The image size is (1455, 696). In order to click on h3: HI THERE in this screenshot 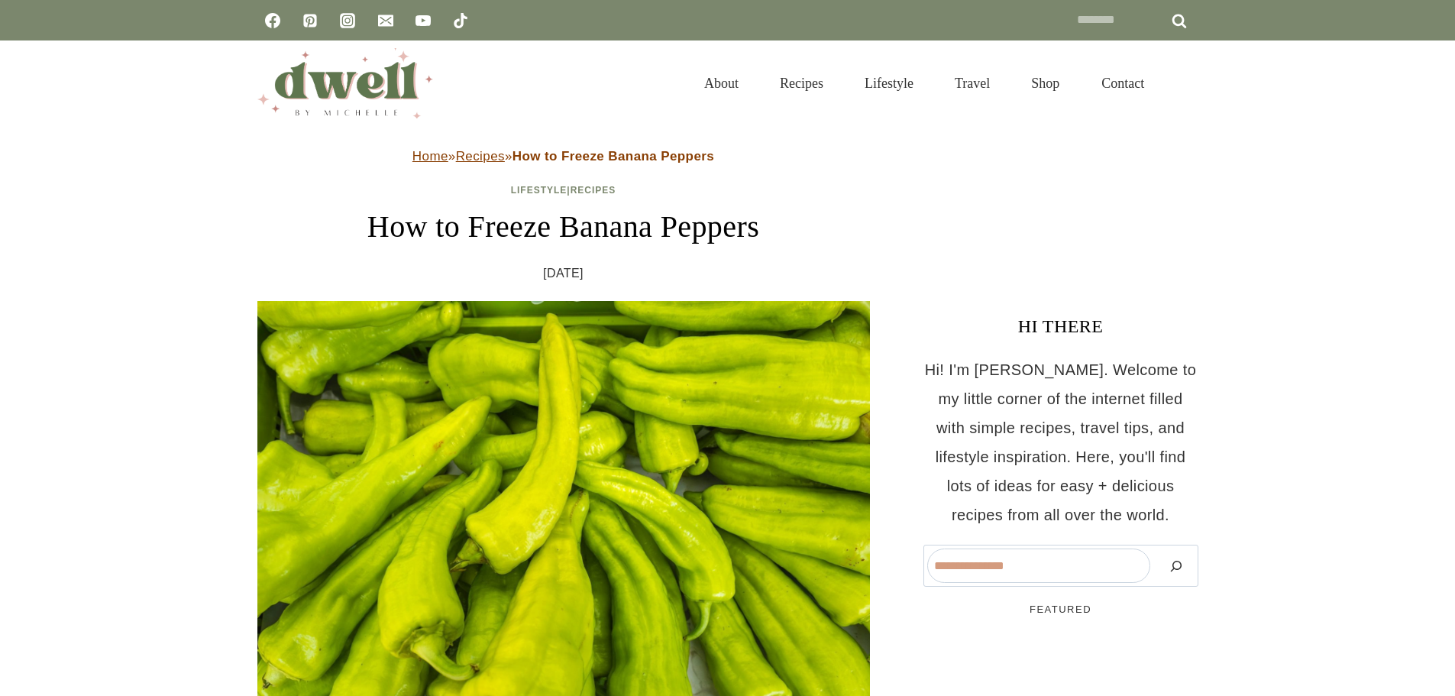, I will do `click(1061, 326)`.